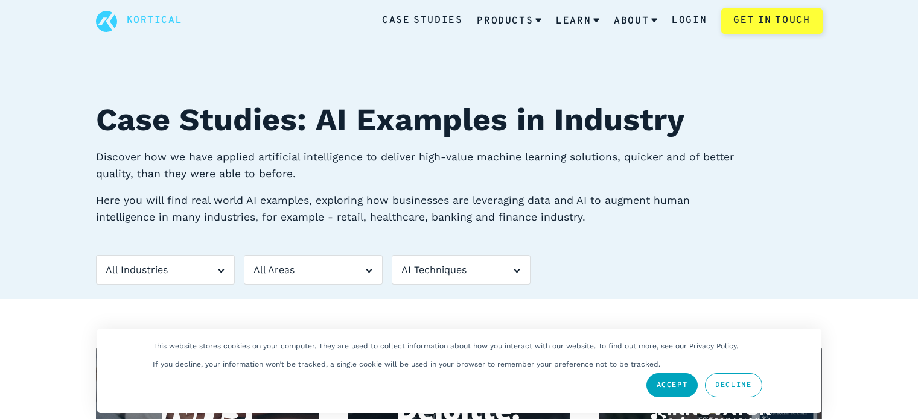 The image size is (918, 419). What do you see at coordinates (406, 365) in the screenshot?
I see `p: If you decline, your information won’t be tracked, a single cookie will be used in your browser t...` at bounding box center [406, 365].